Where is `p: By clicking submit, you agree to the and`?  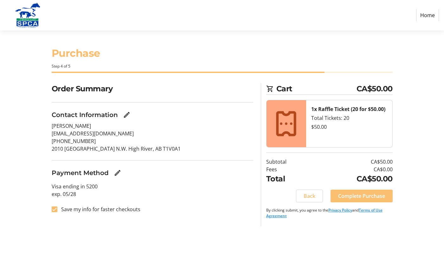 p: By clicking submit, you agree to the and is located at coordinates (329, 213).